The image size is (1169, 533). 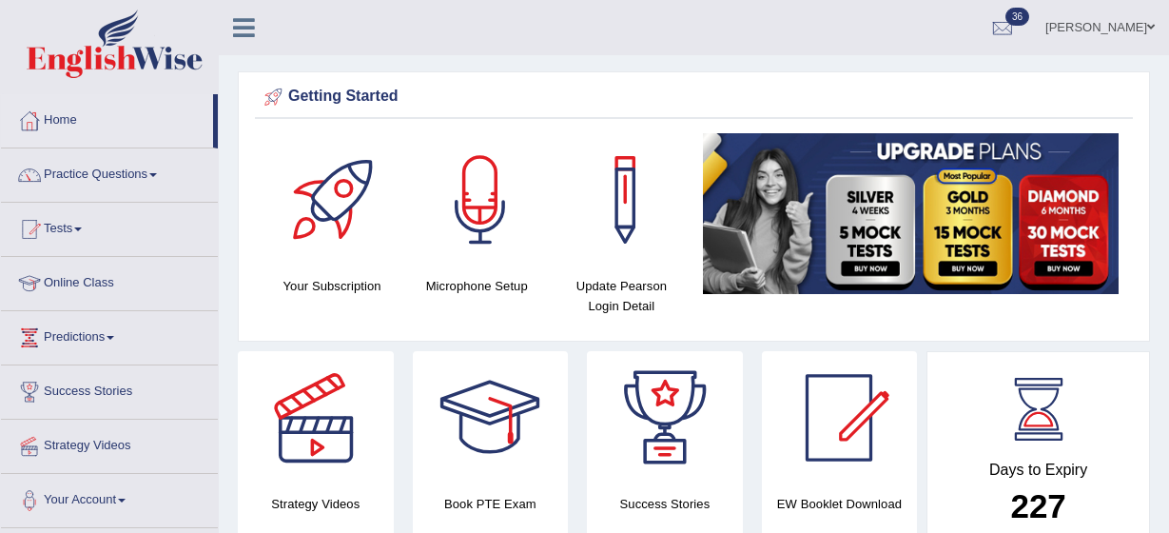 What do you see at coordinates (1017, 16) in the screenshot?
I see `span: 36` at bounding box center [1017, 16].